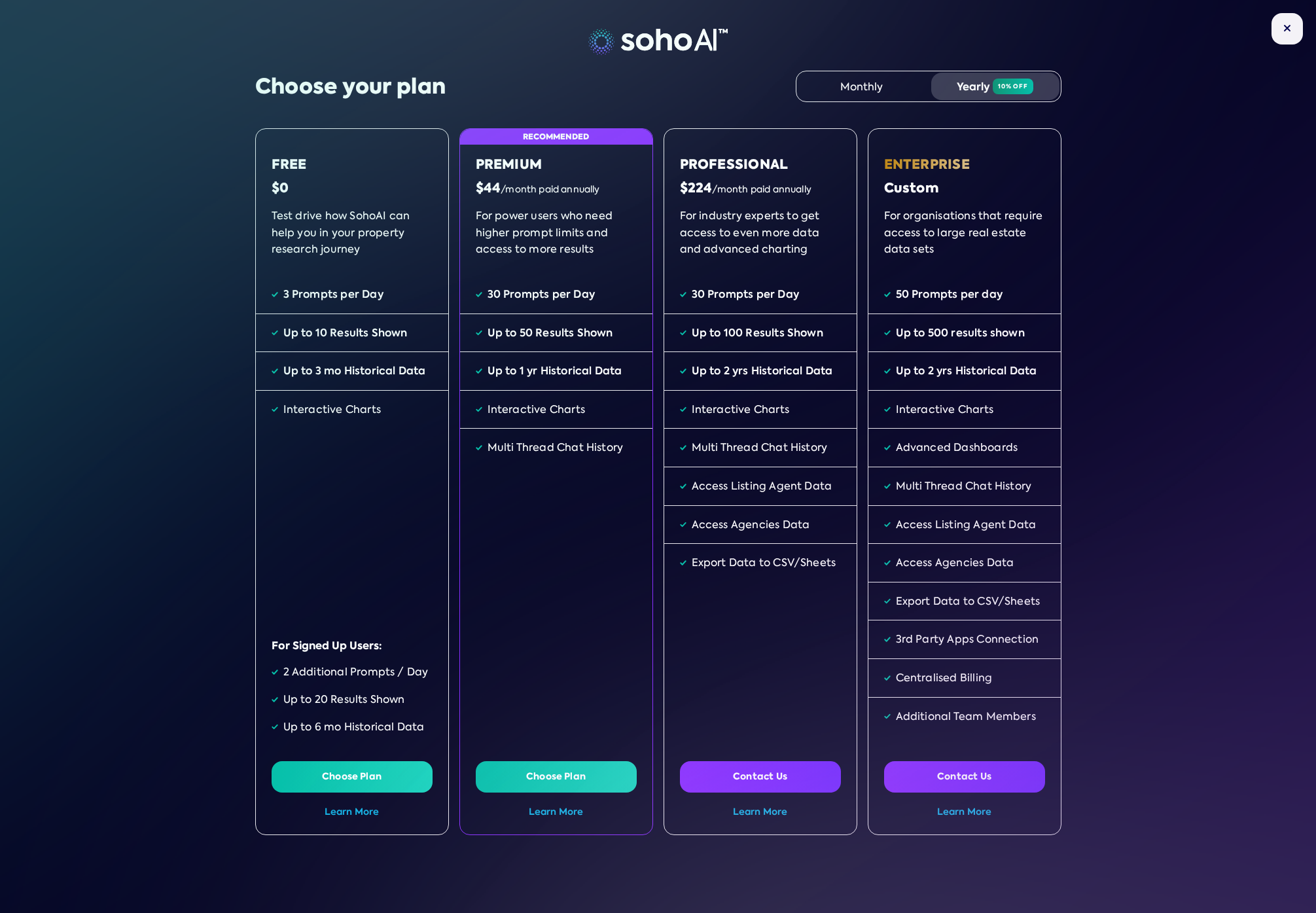 The width and height of the screenshot is (1316, 913). I want to click on div: For power users who need higher prompt limits and access to more results, so click(557, 234).